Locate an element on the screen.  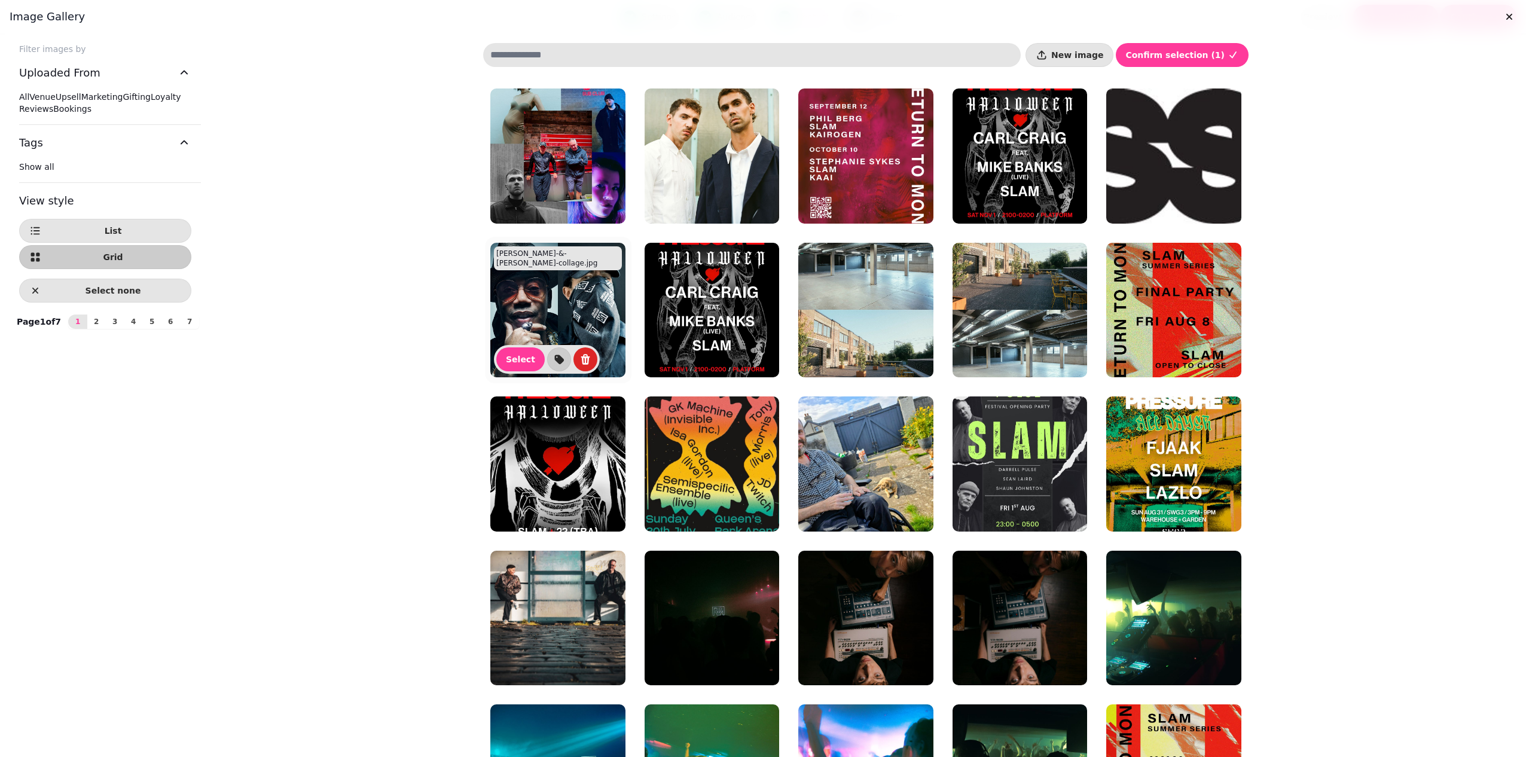
img: Carl-&-Mike-collage.jpg is located at coordinates (558, 310).